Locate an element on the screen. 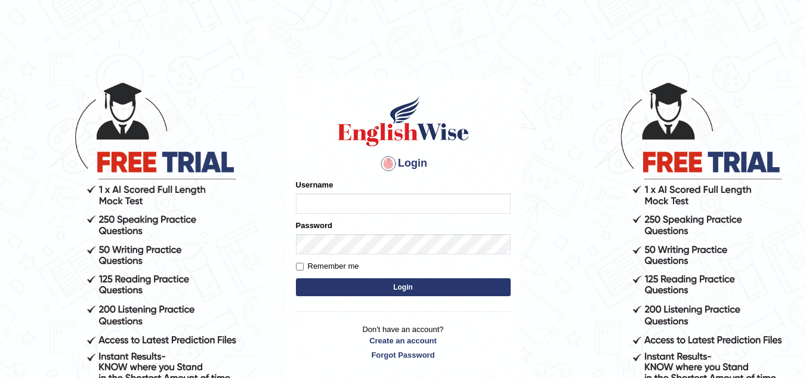 This screenshot has height=378, width=806. input: Remember me is located at coordinates (300, 266).